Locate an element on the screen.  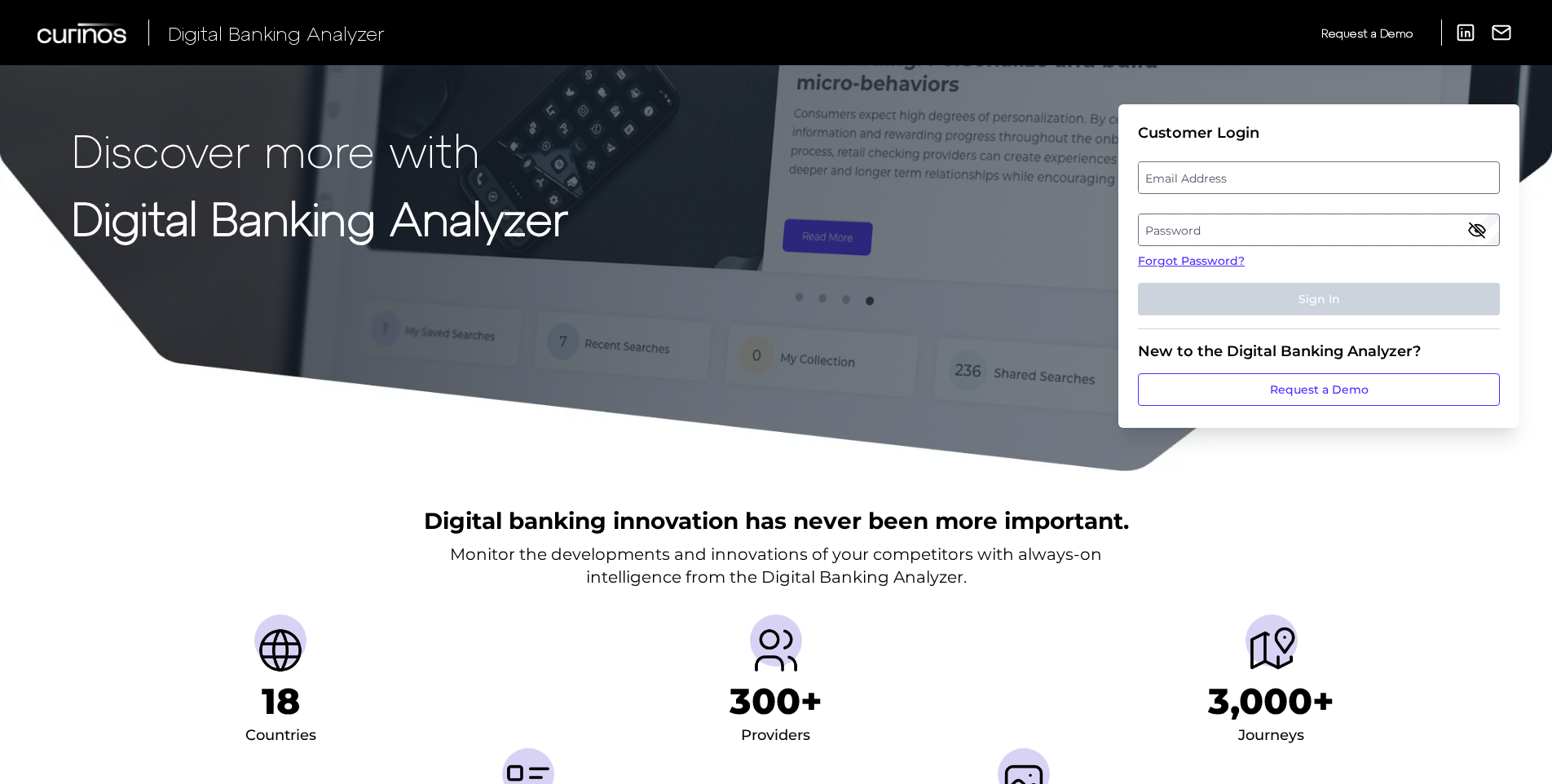
p: Discover more with is located at coordinates (320, 149).